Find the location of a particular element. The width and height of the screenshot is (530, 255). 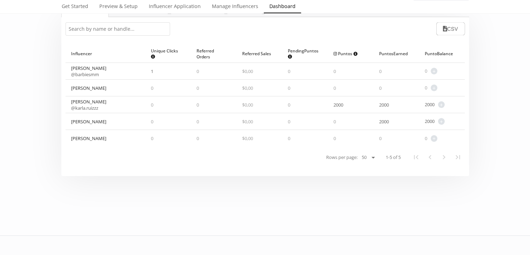

div: Punto Balance is located at coordinates (442, 53).